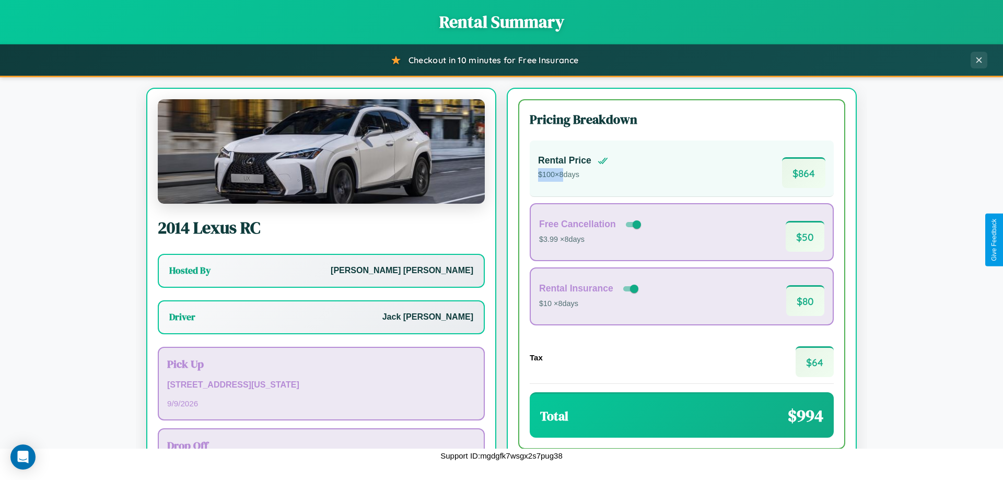 This screenshot has width=1003, height=480. What do you see at coordinates (806, 416) in the screenshot?
I see `span: $ 994` at bounding box center [806, 416].